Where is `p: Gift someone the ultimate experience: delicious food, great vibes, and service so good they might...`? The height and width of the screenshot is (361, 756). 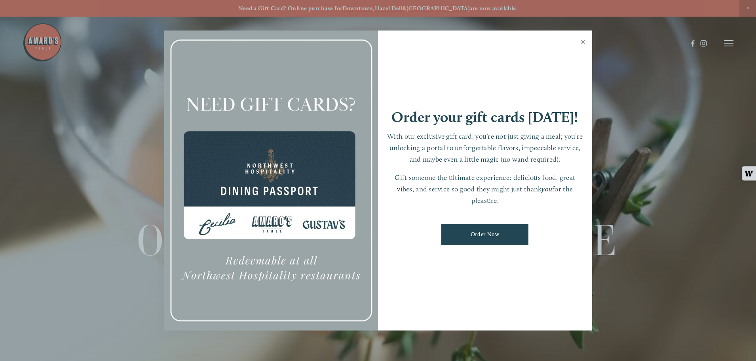
p: Gift someone the ultimate experience: delicious food, great vibes, and service so good they might... is located at coordinates (485, 189).